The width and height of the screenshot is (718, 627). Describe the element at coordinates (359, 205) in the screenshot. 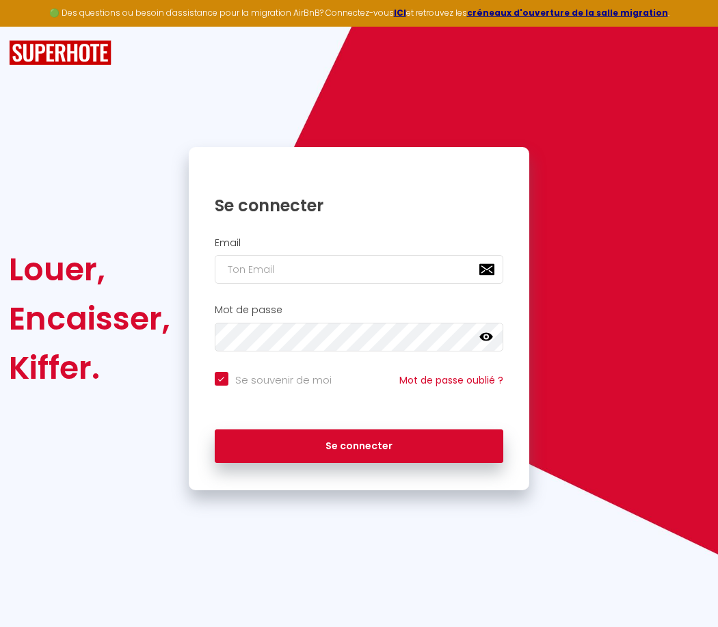

I see `h1: Se connecter` at that location.